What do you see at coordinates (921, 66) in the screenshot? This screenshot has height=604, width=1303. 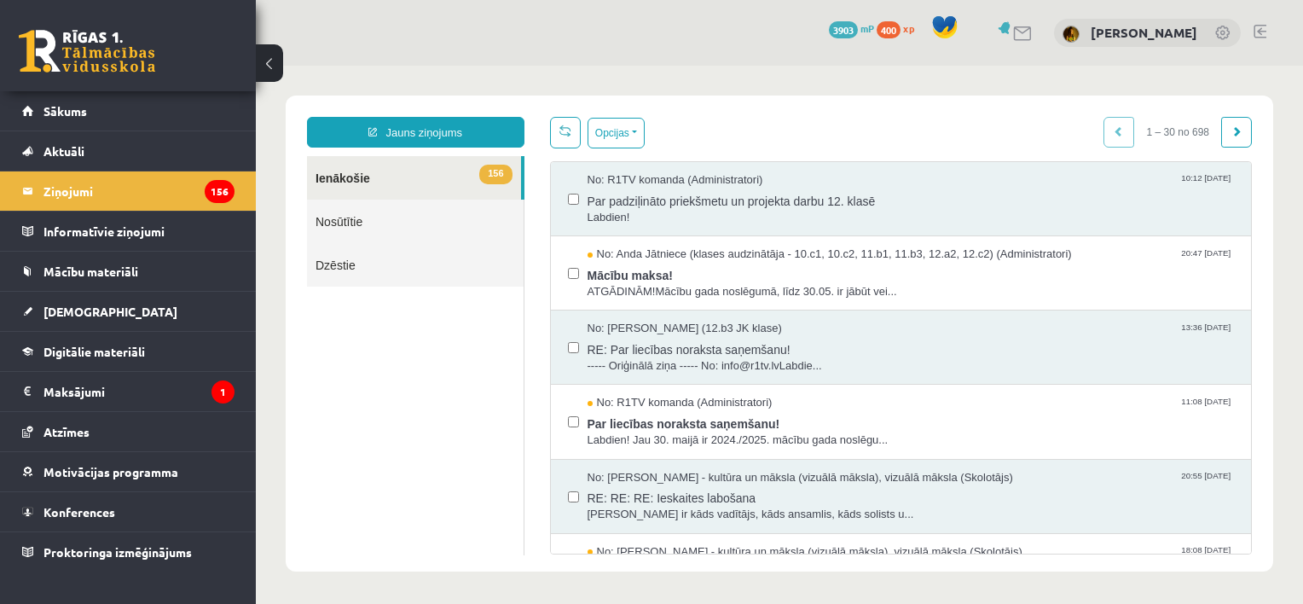 I see `span: 1 – 30 no 698` at bounding box center [921, 66].